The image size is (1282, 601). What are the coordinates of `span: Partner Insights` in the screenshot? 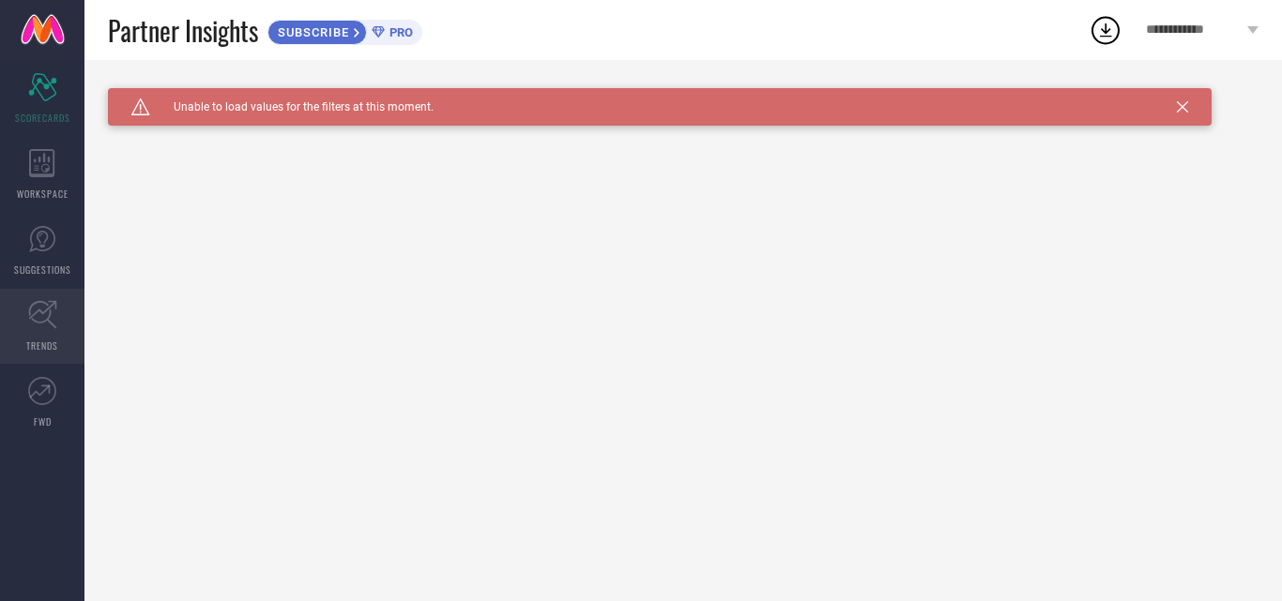 It's located at (183, 30).